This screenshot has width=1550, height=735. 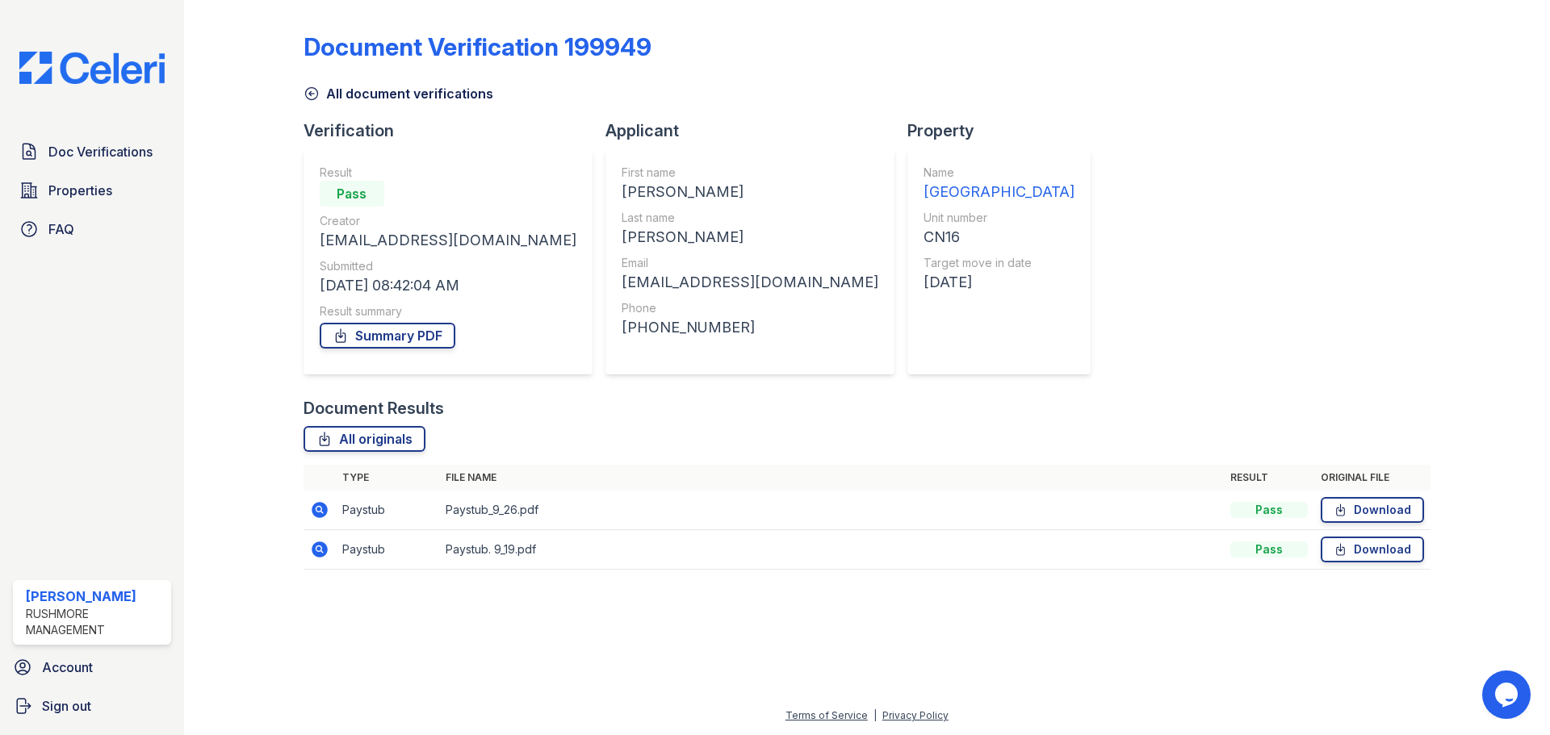 What do you see at coordinates (92, 68) in the screenshot?
I see `img: CE_Logo_Blue-a8612792a0a2168367f1c8372b55b34899dd931a85d93a1a3d3e32e68fde9ad4.png` at bounding box center [92, 68].